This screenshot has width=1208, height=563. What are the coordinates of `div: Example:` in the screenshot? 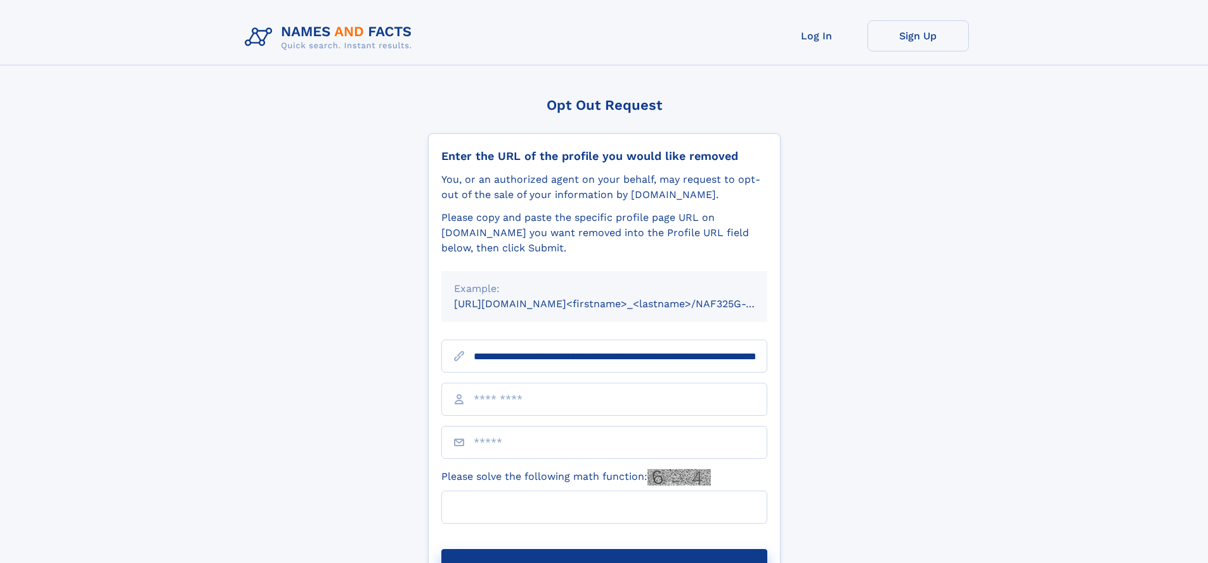 It's located at (604, 289).